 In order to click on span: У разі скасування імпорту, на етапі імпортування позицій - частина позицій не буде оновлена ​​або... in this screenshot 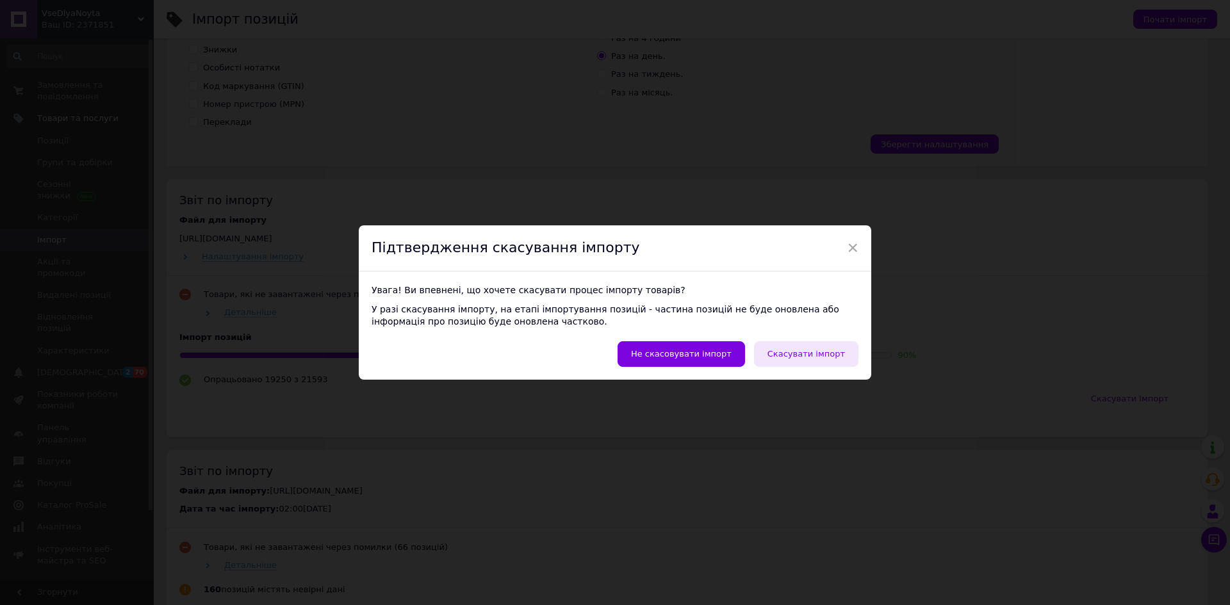, I will do `click(605, 316)`.